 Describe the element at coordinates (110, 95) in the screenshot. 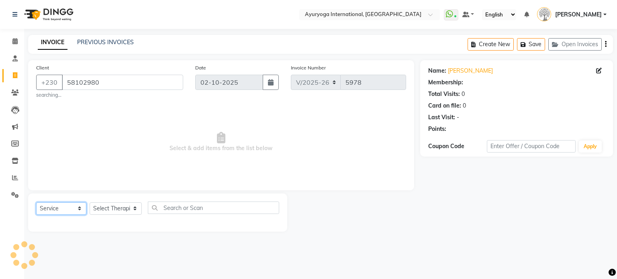

I see `small: searching...` at that location.